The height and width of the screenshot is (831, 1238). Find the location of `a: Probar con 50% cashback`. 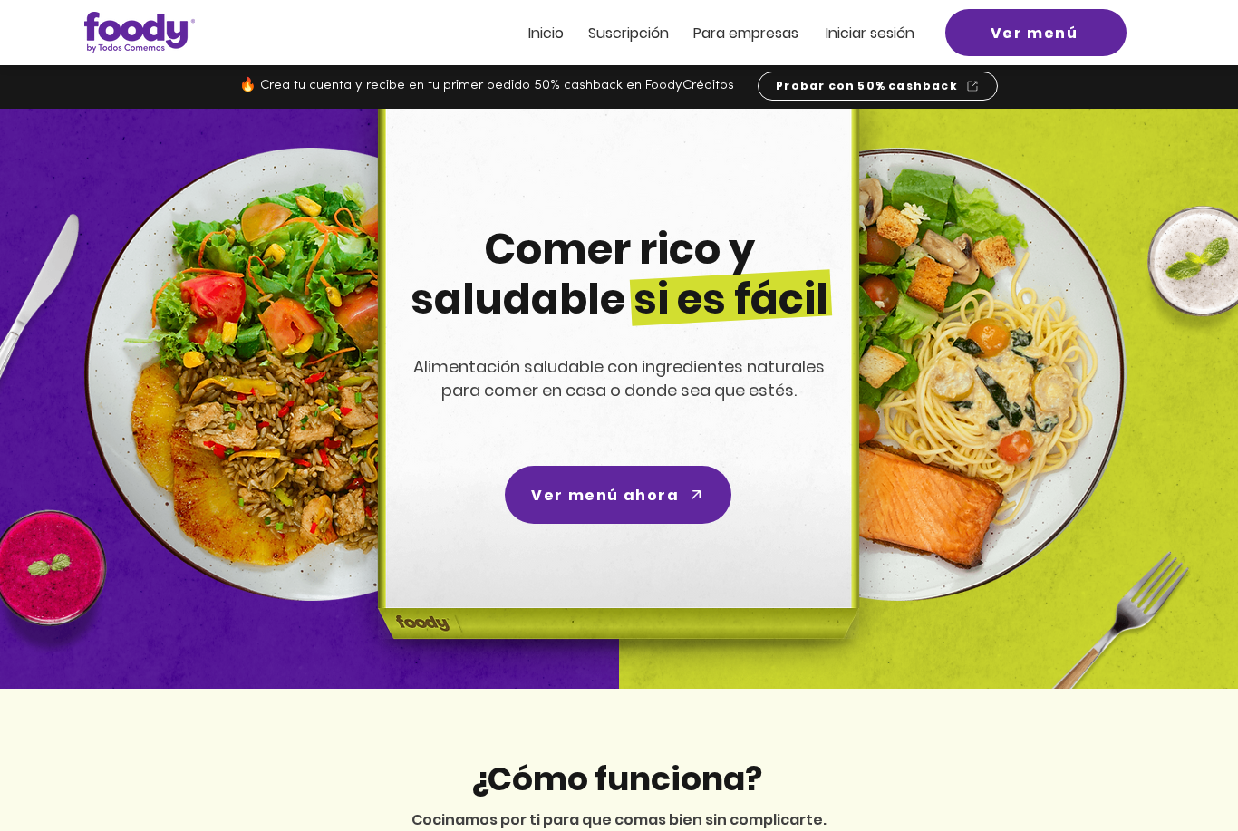

a: Probar con 50% cashback is located at coordinates (878, 86).